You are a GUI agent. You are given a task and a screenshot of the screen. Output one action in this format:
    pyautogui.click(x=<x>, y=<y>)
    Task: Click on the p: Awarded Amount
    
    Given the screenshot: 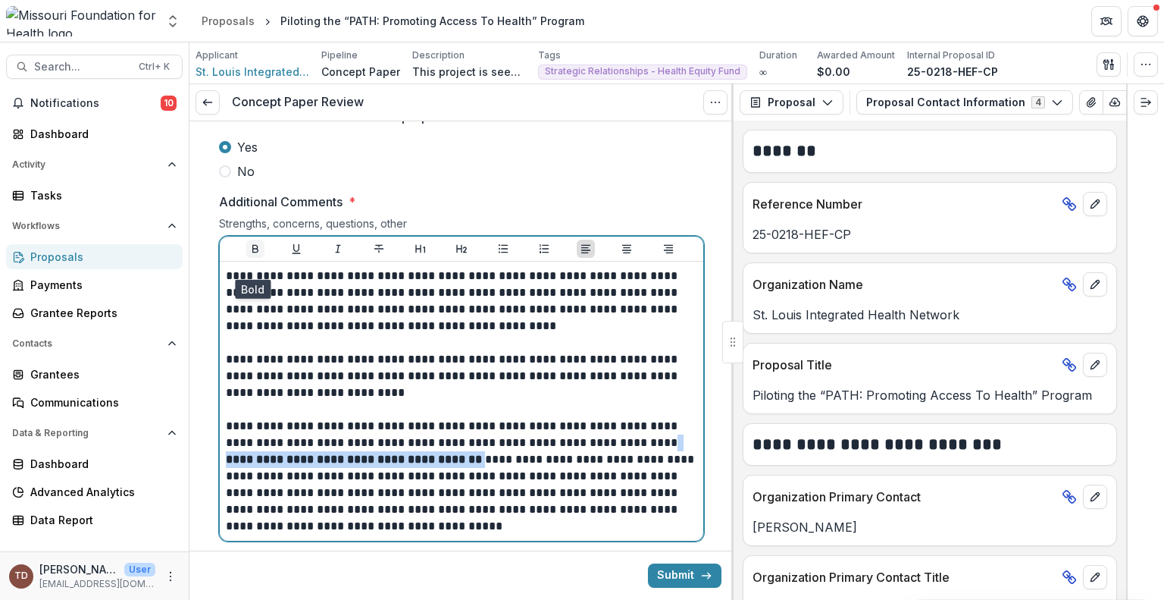 What is the action you would take?
    pyautogui.click(x=856, y=55)
    